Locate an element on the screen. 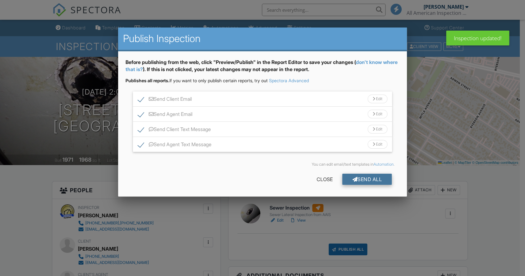  span: If you want to only publish certain reports, try out is located at coordinates (196, 80).